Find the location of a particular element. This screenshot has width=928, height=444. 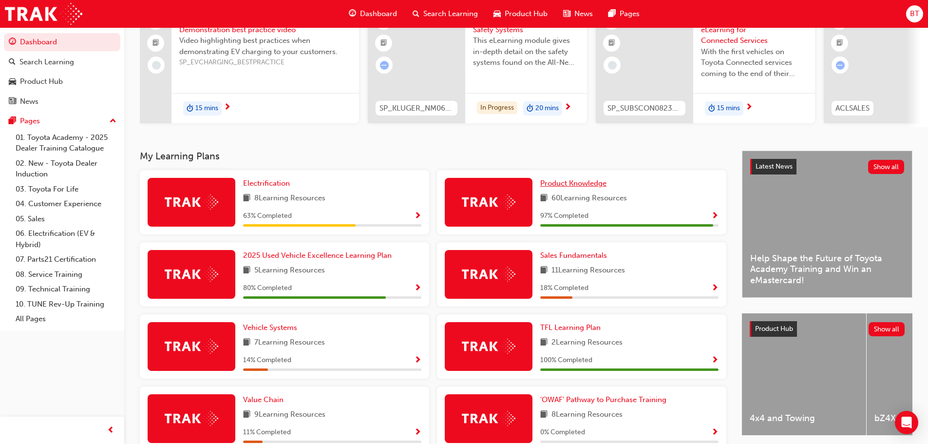

span: prev-icon is located at coordinates (111, 430).